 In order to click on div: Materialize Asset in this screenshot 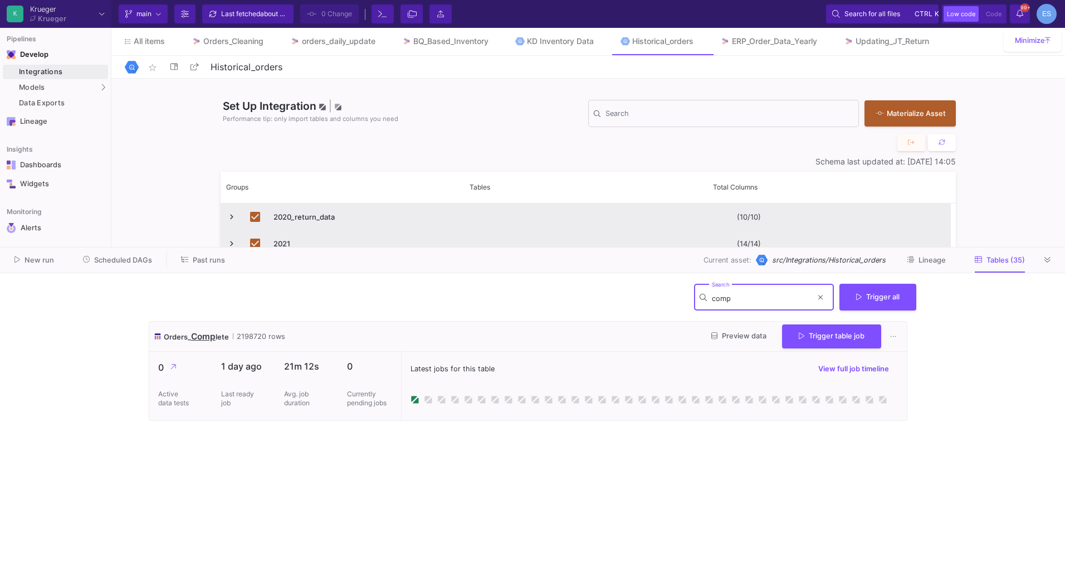, I will do `click(908, 113)`.